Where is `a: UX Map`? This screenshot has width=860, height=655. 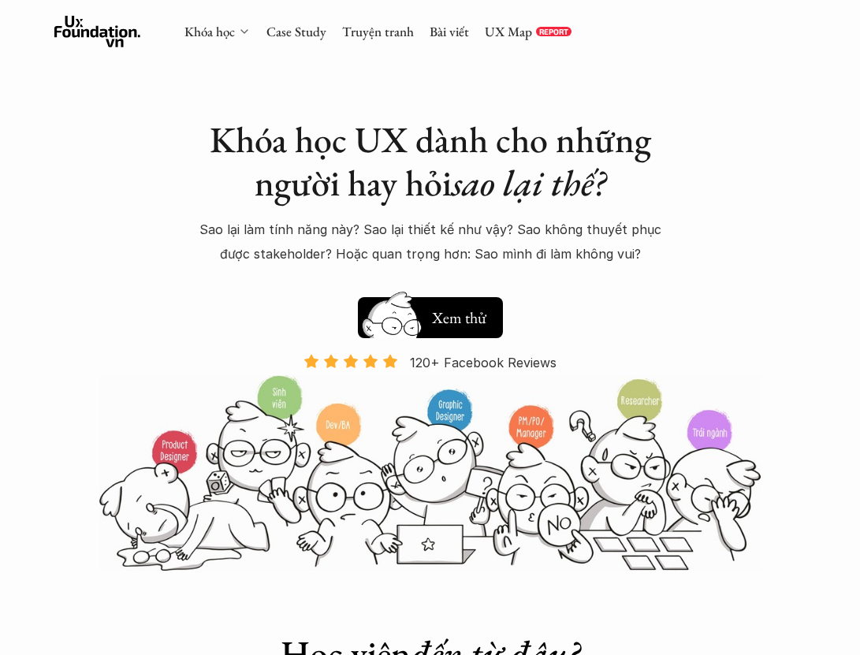 a: UX Map is located at coordinates (509, 32).